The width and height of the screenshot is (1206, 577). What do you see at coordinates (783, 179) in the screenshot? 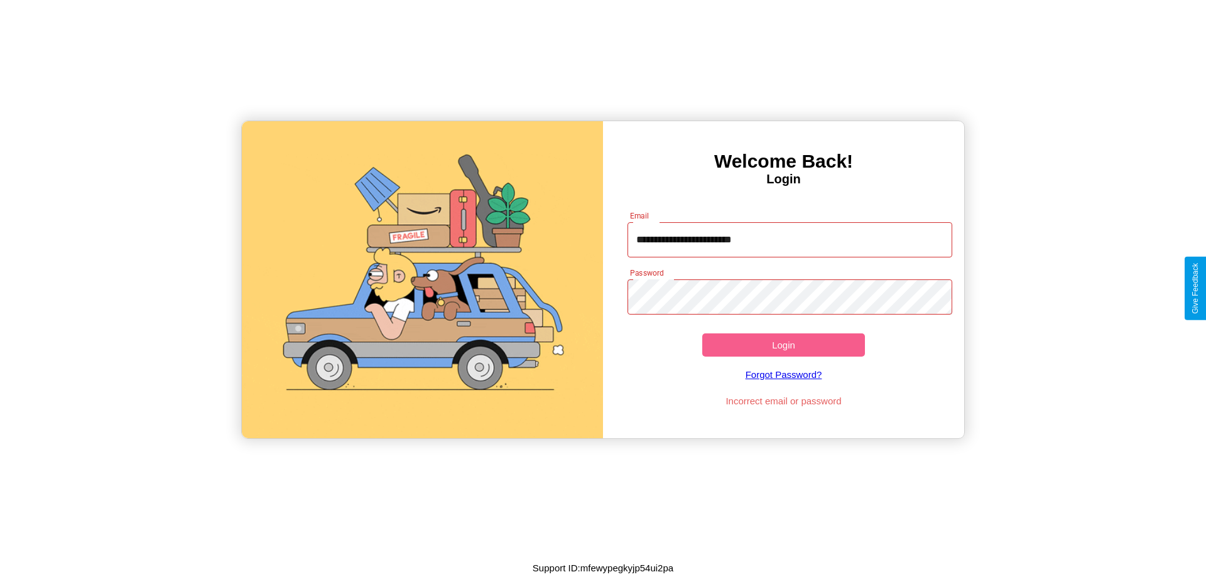
I see `h4: Login` at bounding box center [783, 179].